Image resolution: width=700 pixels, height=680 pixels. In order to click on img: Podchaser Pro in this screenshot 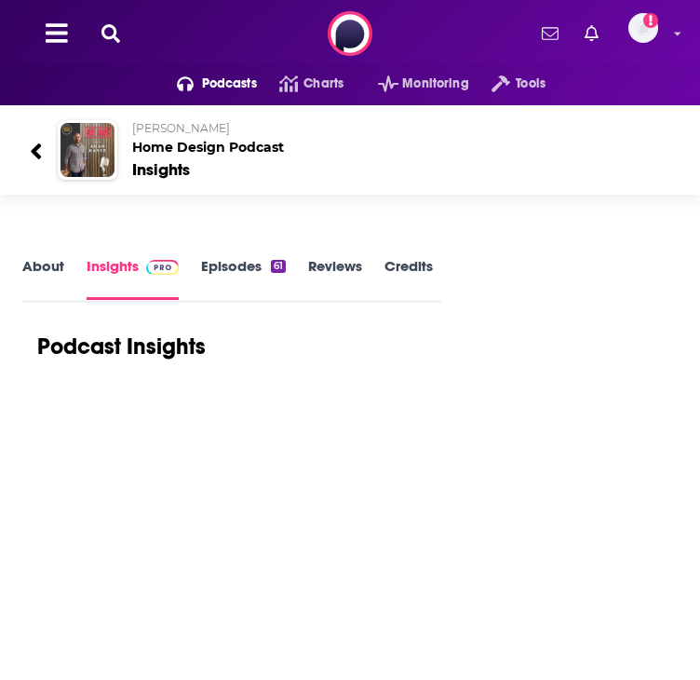, I will do `click(162, 267)`.